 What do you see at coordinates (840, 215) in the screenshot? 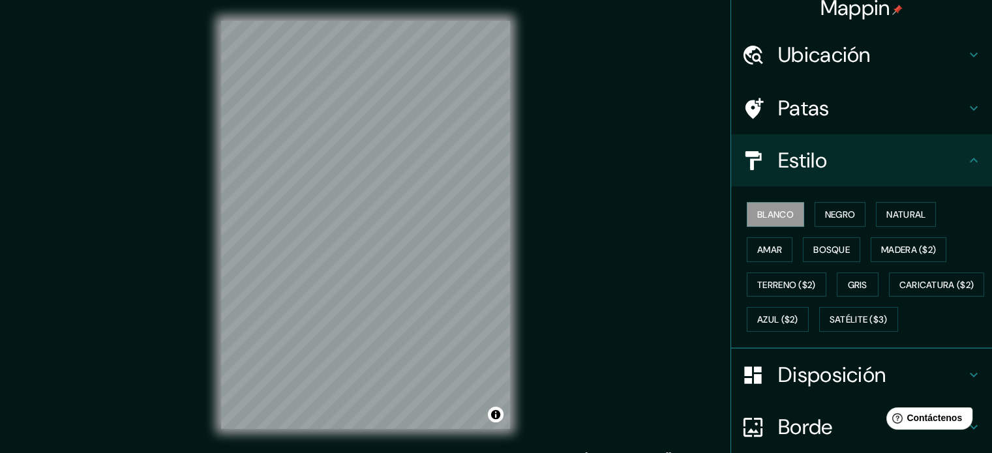
I see `font: Negro` at bounding box center [840, 215].